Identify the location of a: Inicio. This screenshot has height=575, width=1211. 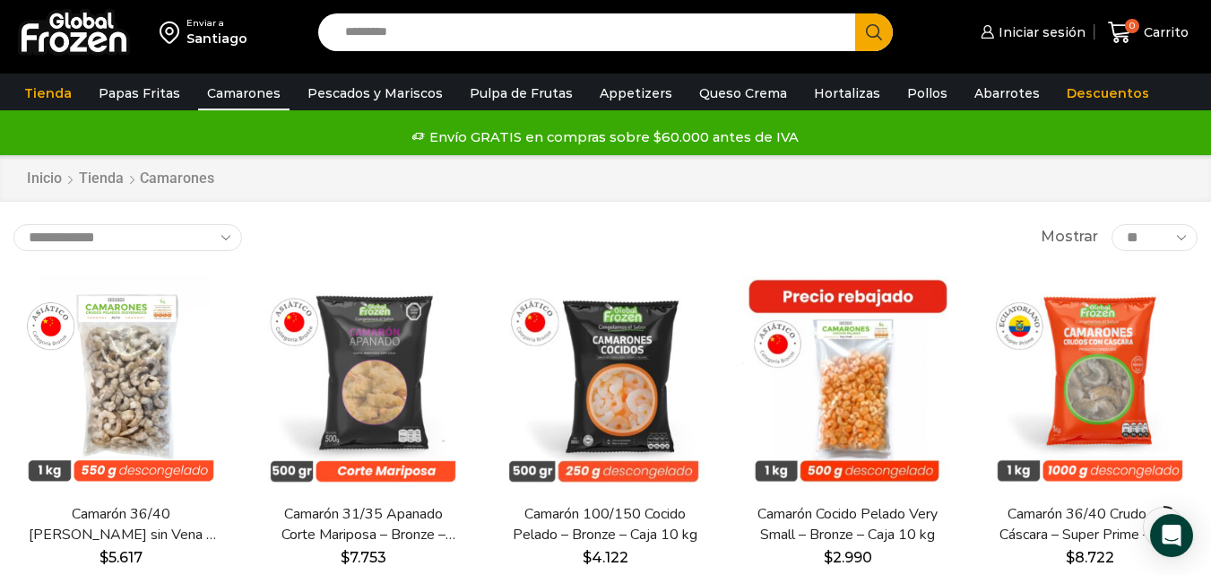
(44, 178).